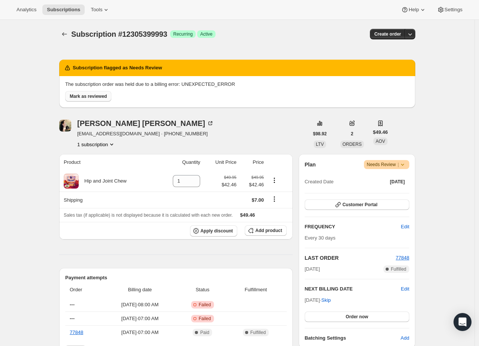  What do you see at coordinates (183, 34) in the screenshot?
I see `span: Recurring` at bounding box center [183, 34].